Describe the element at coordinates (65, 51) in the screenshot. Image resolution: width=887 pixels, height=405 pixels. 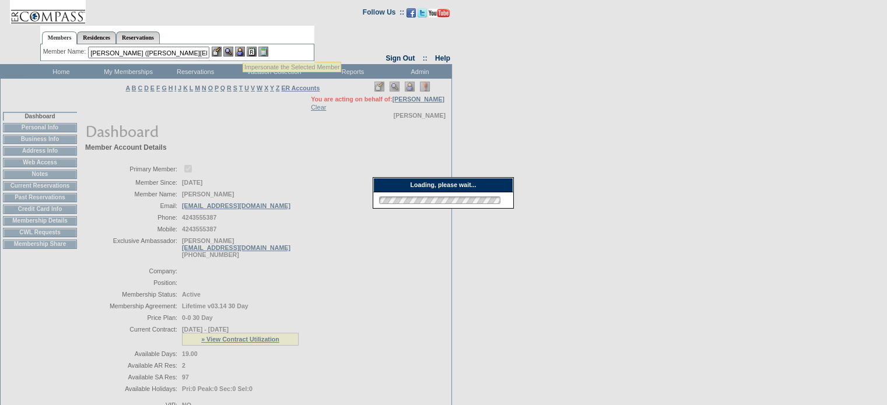
I see `div: Member Name:` at that location.